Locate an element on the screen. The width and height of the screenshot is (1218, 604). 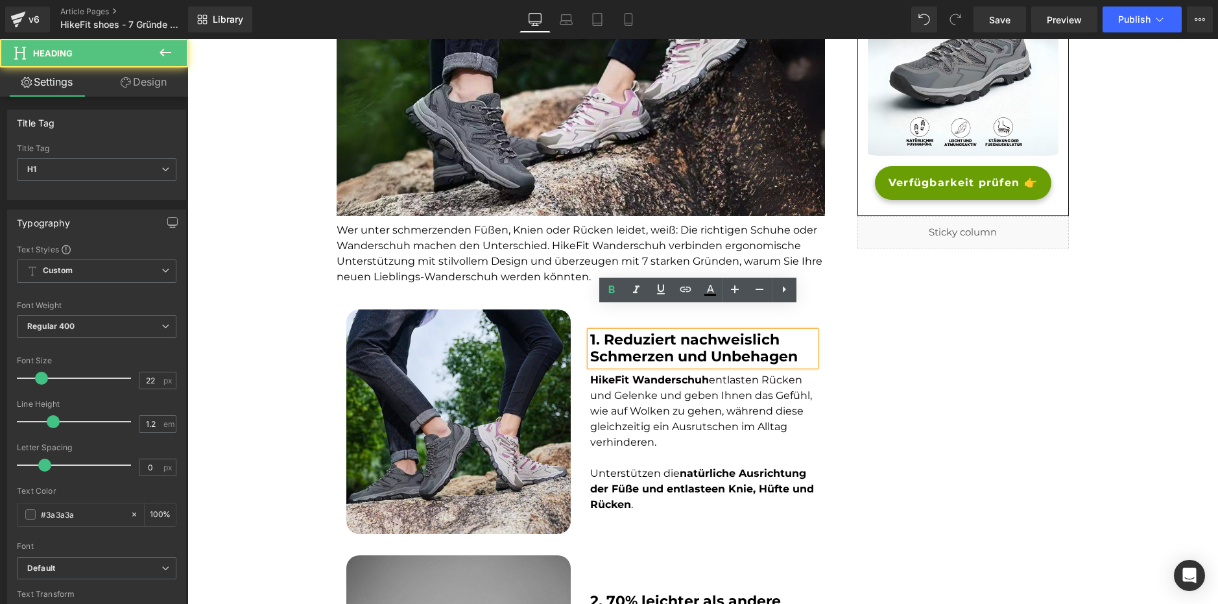
span: em is located at coordinates (169, 423).